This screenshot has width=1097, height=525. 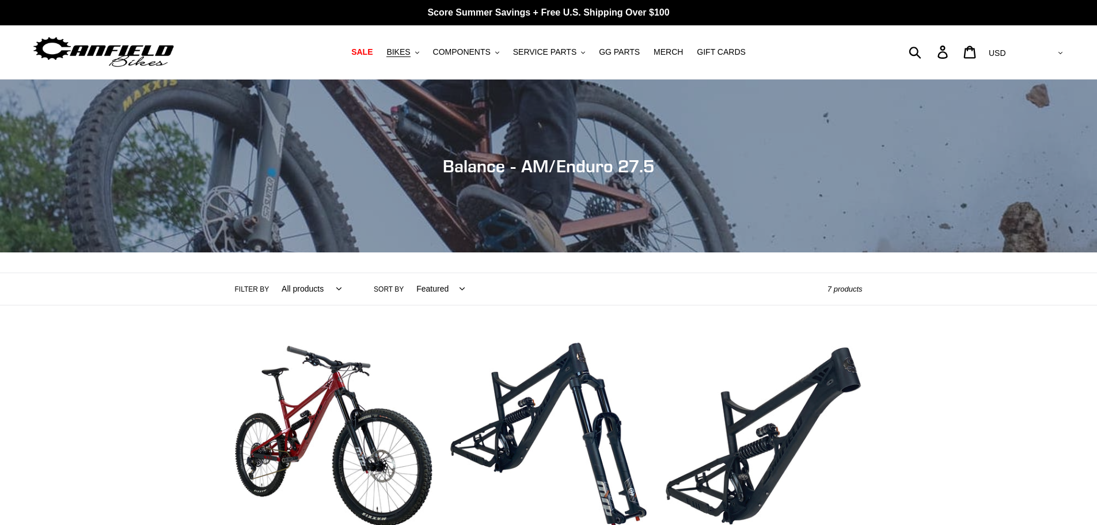 What do you see at coordinates (668, 52) in the screenshot?
I see `a: MERCH` at bounding box center [668, 52].